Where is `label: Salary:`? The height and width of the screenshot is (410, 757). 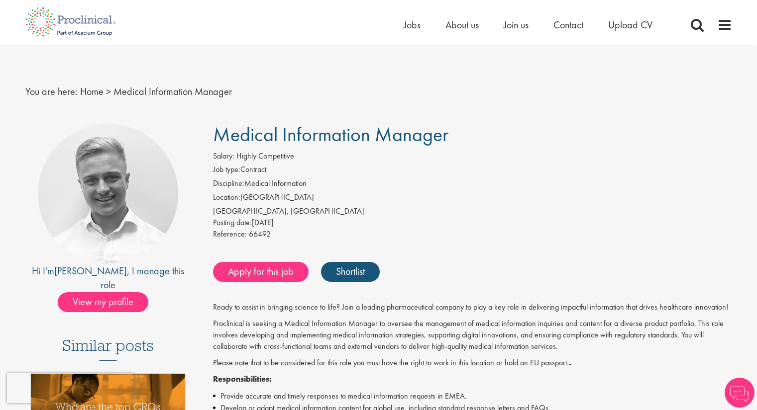
label: Salary: is located at coordinates (223, 156).